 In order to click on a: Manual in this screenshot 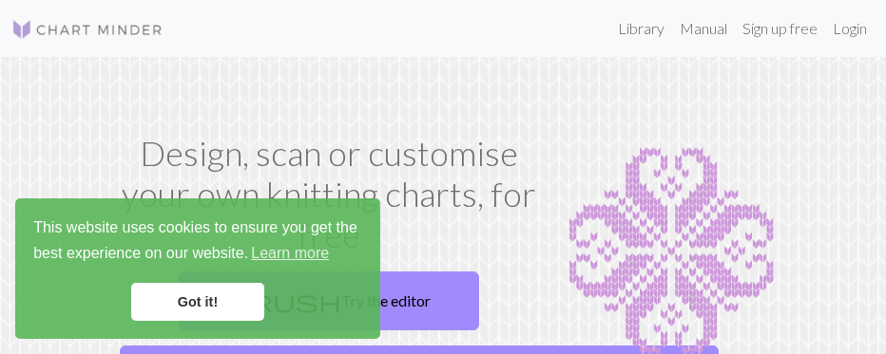, I will do `click(703, 29)`.